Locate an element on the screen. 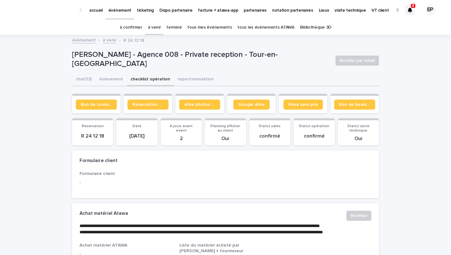  a: Bibliothèque 3D is located at coordinates (316, 27).